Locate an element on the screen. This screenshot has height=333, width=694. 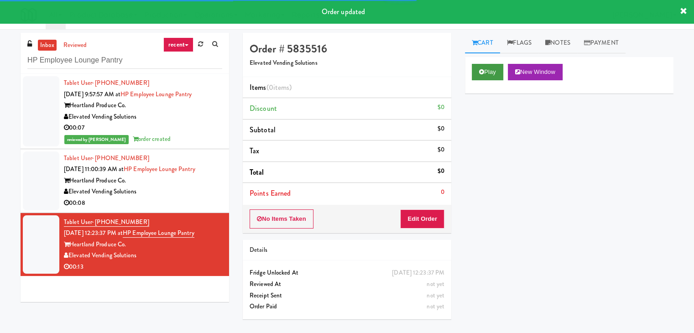
h4: Order # 5835516 is located at coordinates (347, 49).